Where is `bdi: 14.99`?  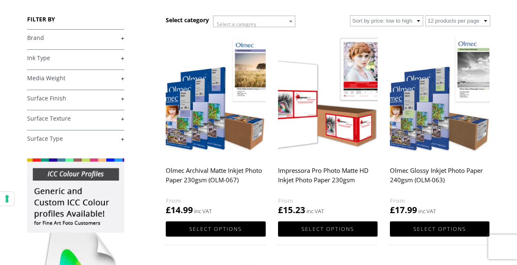
bdi: 14.99 is located at coordinates (179, 210).